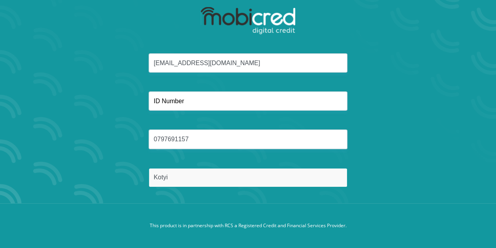 Image resolution: width=496 pixels, height=248 pixels. Describe the element at coordinates (248, 21) in the screenshot. I see `img: mobicred logo` at that location.